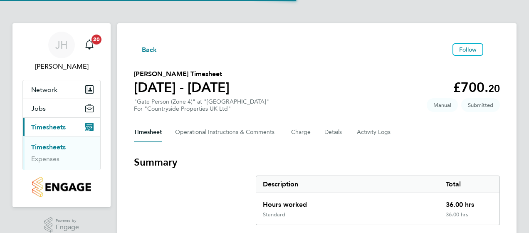 Image resolution: width=529 pixels, height=233 pixels. Describe the element at coordinates (62, 187) in the screenshot. I see `a: Go to home page` at that location.